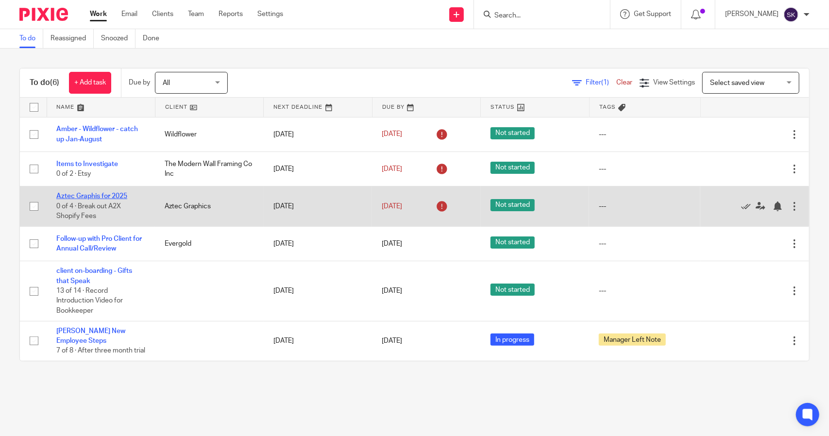 The image size is (829, 436). What do you see at coordinates (674, 83) in the screenshot?
I see `span: View Settings` at bounding box center [674, 83].